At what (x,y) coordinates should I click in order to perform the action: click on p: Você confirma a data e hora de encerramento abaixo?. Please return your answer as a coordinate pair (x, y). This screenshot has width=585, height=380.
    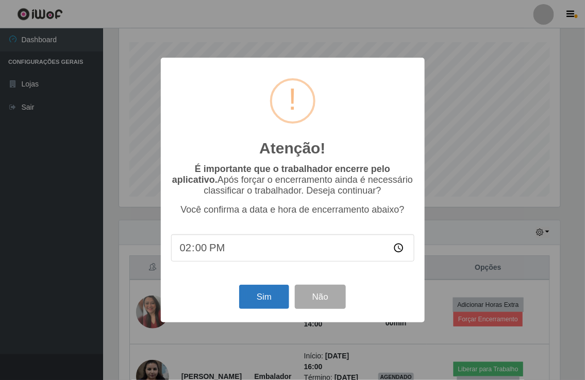
    Looking at the image, I should click on (293, 210).